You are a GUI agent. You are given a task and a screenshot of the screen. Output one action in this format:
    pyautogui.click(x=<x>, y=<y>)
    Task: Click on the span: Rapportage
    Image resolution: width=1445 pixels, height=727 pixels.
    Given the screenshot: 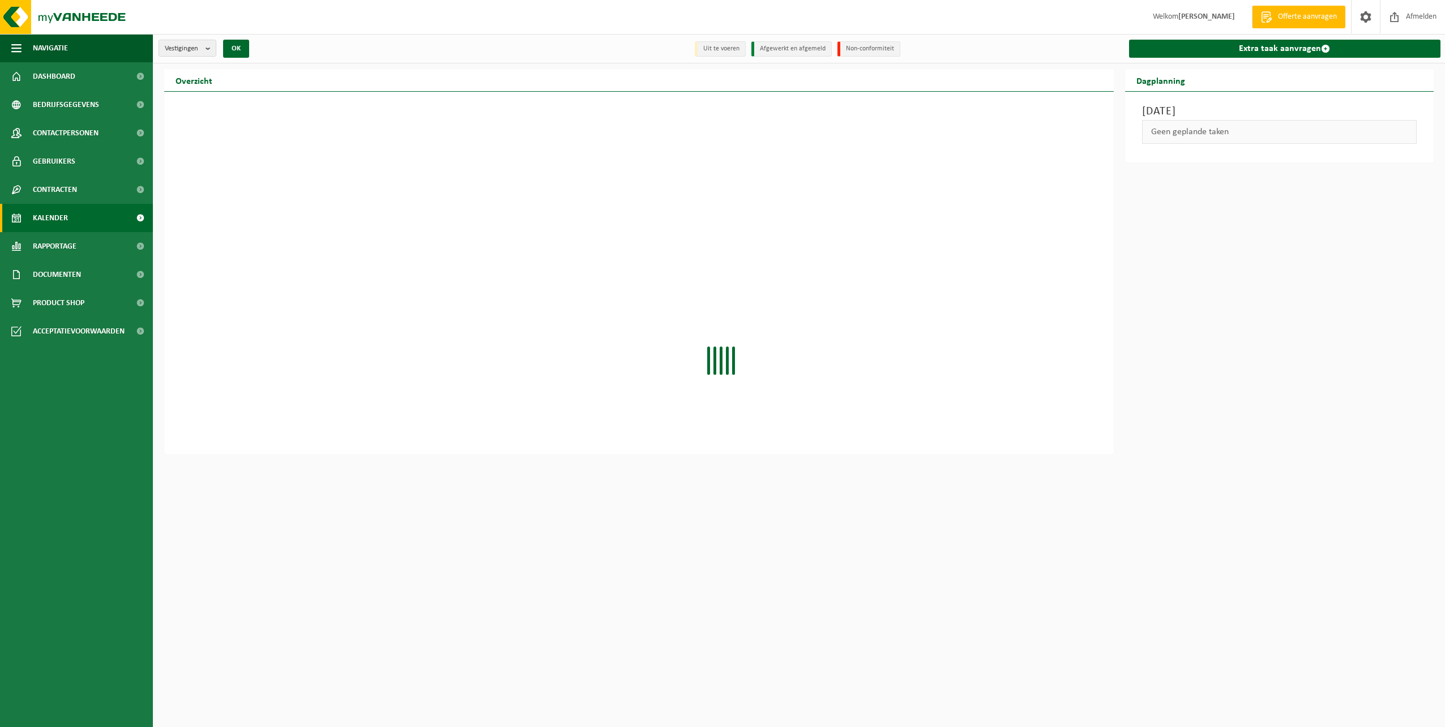 What is the action you would take?
    pyautogui.click(x=54, y=246)
    